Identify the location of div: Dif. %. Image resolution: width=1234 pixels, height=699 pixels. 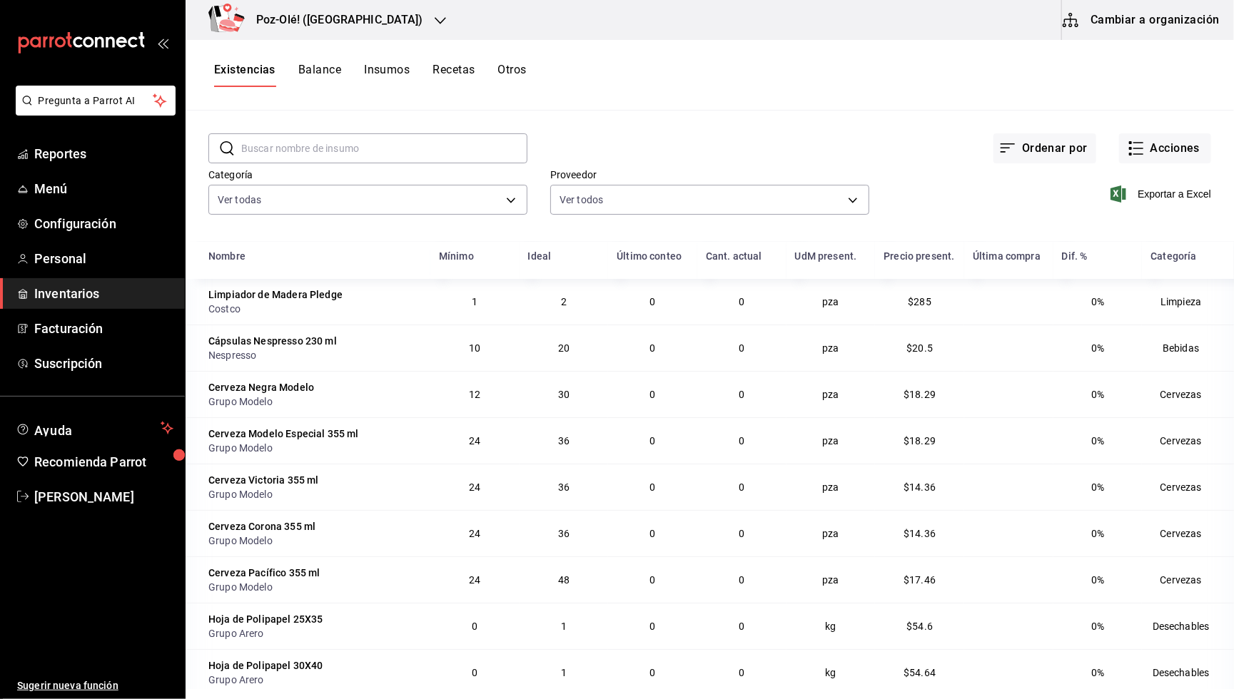
(1075, 256).